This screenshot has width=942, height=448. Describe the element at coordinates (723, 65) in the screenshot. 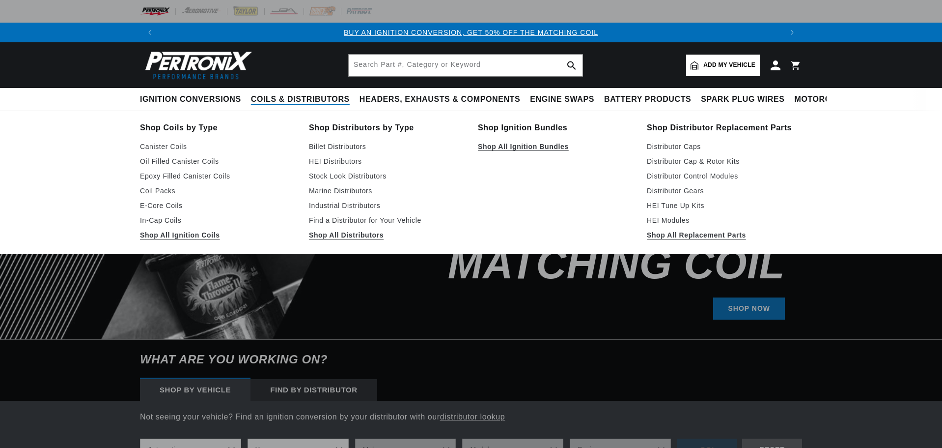

I see `a: Add my vehicle` at that location.